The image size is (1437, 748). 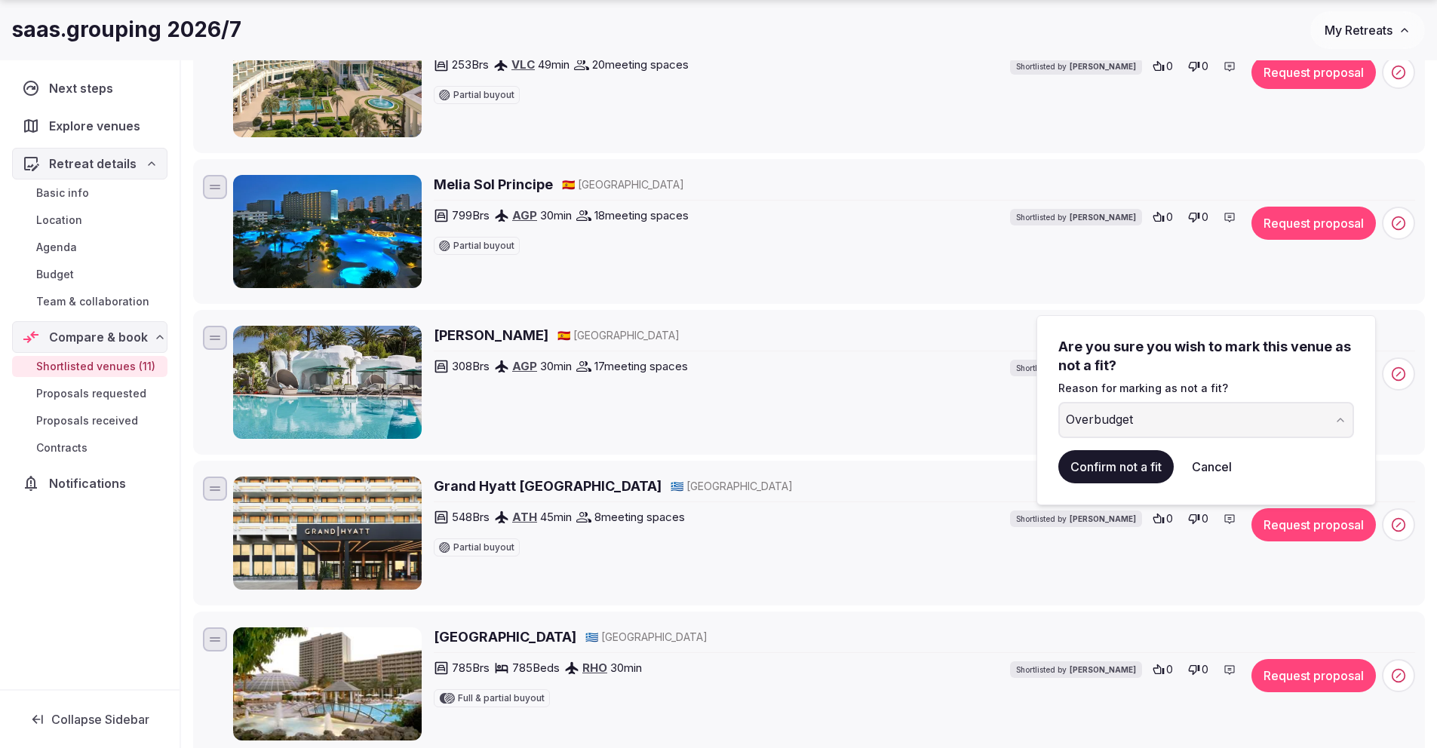 What do you see at coordinates (57, 247) in the screenshot?
I see `span: Agenda` at bounding box center [57, 247].